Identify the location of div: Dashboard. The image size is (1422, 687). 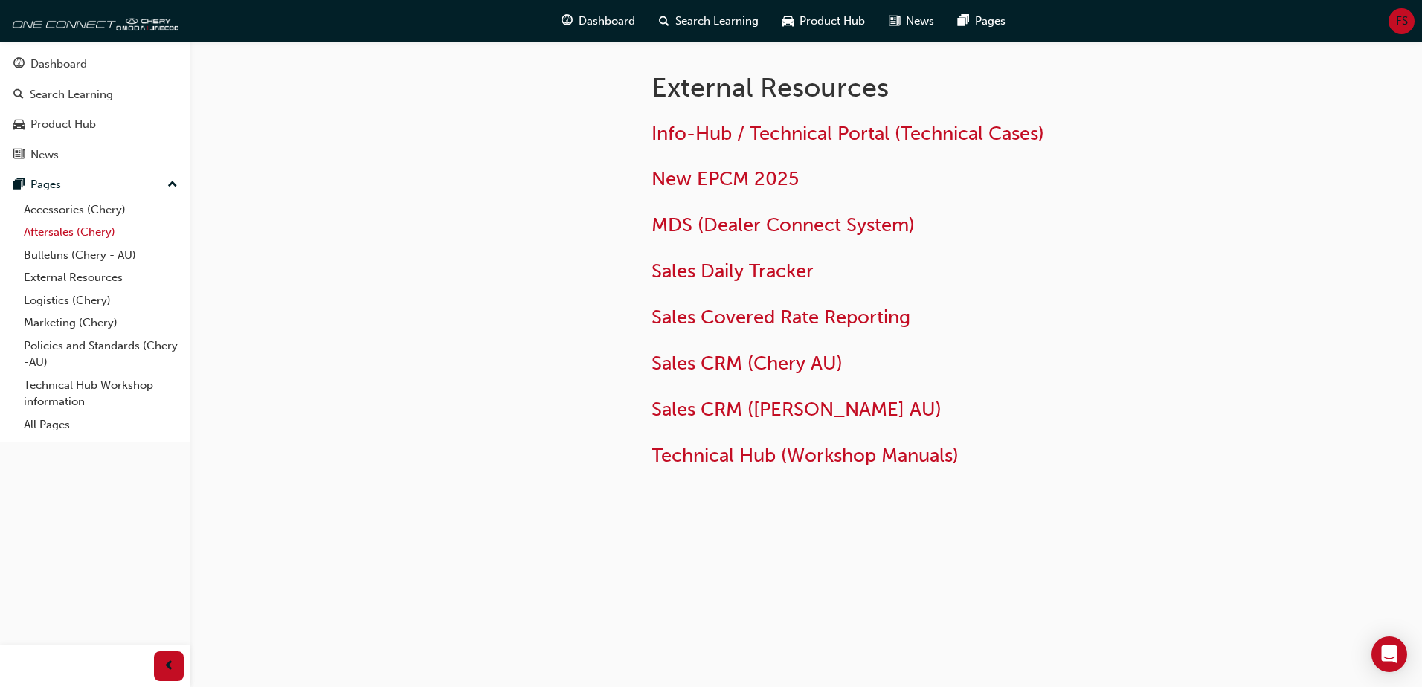
(59, 64).